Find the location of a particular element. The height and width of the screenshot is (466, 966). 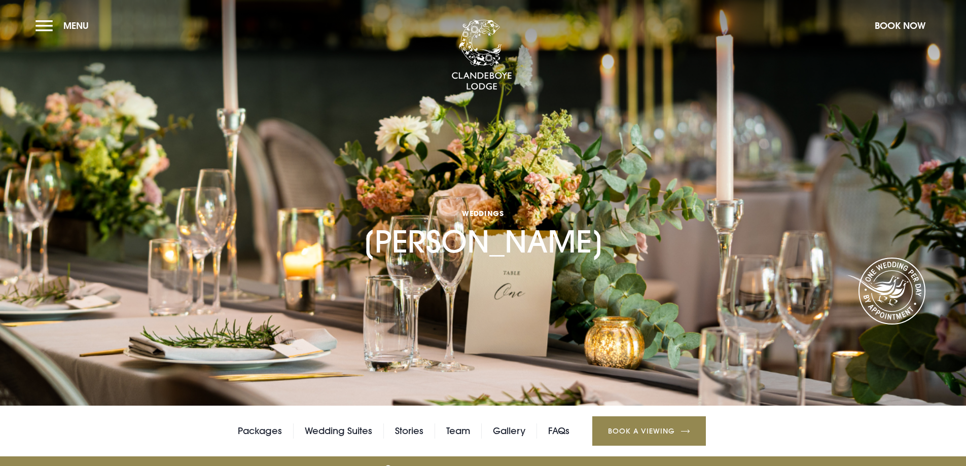

img: Clandeboye Lodge is located at coordinates (482, 55).